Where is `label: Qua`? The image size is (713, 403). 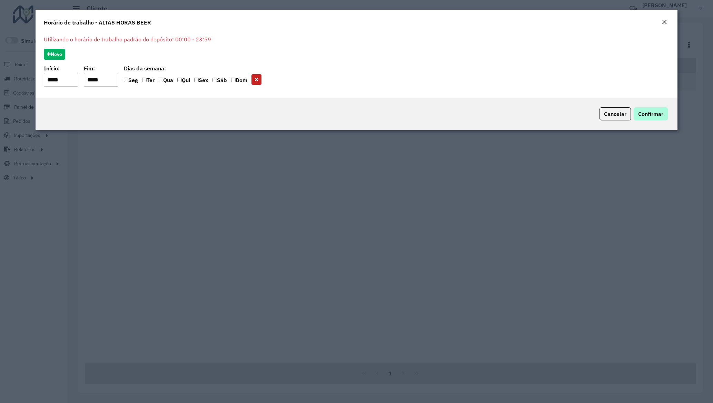 label: Qua is located at coordinates (166, 81).